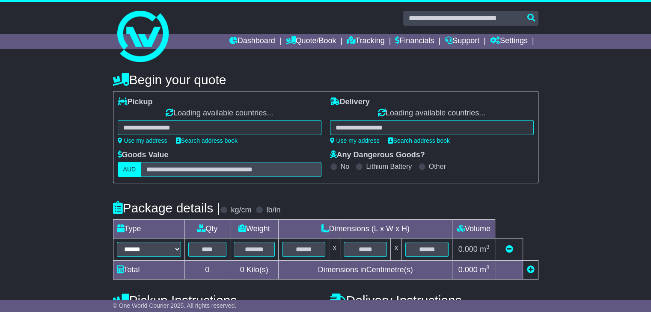  Describe the element at coordinates (242, 270) in the screenshot. I see `span: 0` at that location.